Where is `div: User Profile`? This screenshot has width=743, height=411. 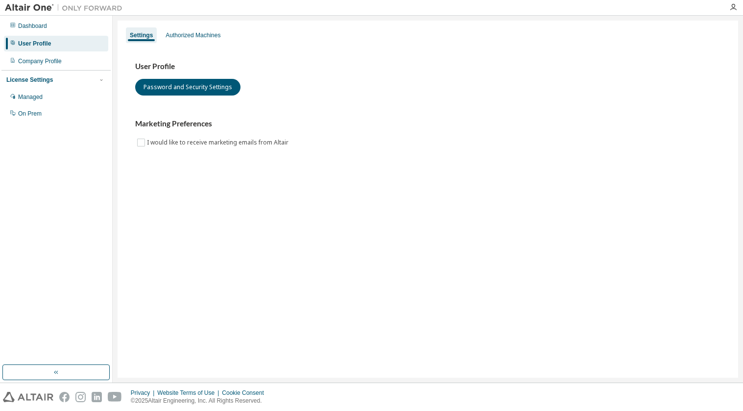 div: User Profile is located at coordinates (34, 44).